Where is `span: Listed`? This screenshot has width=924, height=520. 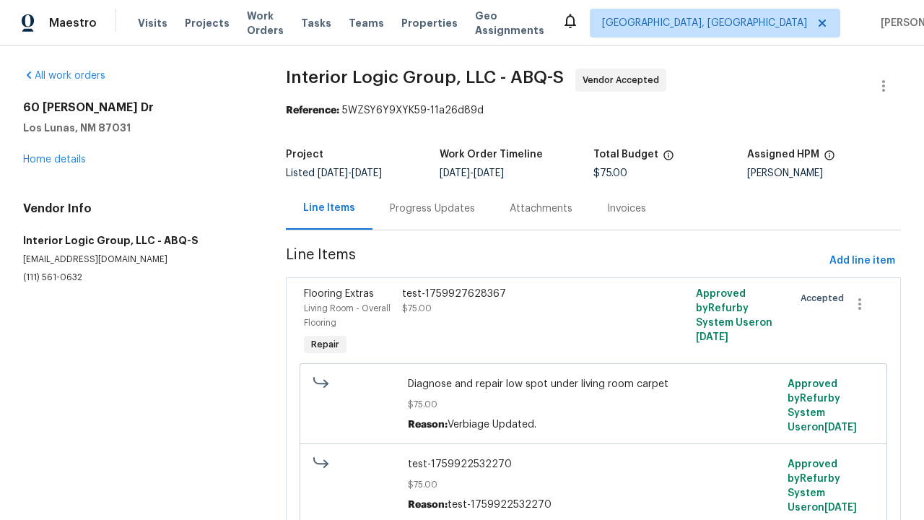
span: Listed is located at coordinates (334, 173).